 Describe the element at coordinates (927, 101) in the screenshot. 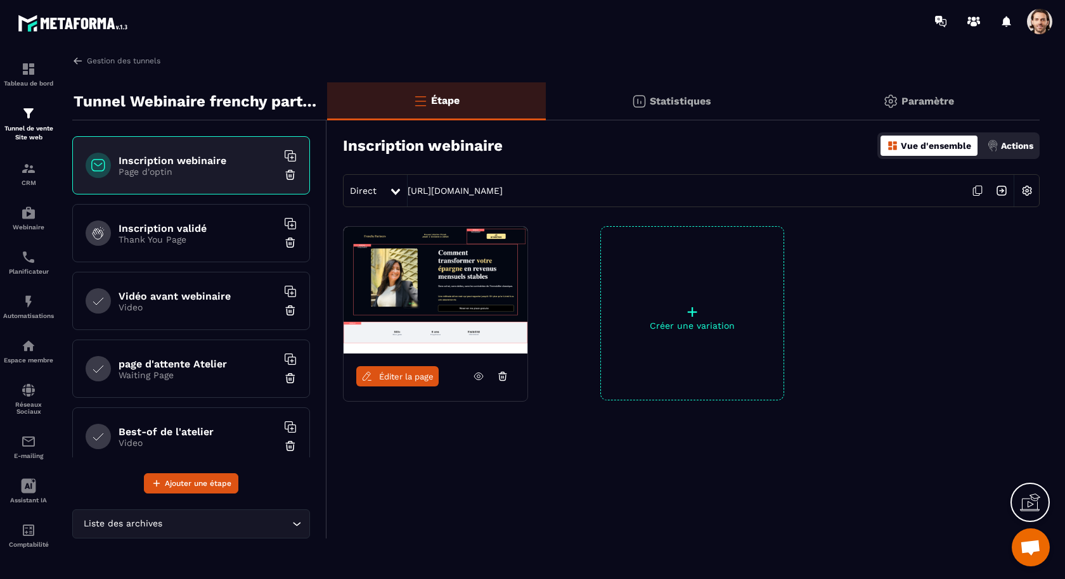

I see `p: Paramètre` at that location.